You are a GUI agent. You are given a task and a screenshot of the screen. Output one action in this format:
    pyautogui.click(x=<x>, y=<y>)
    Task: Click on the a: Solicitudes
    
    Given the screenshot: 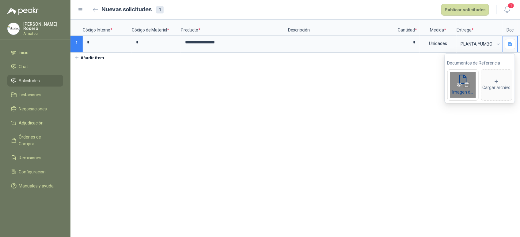 What is the action you would take?
    pyautogui.click(x=35, y=81)
    